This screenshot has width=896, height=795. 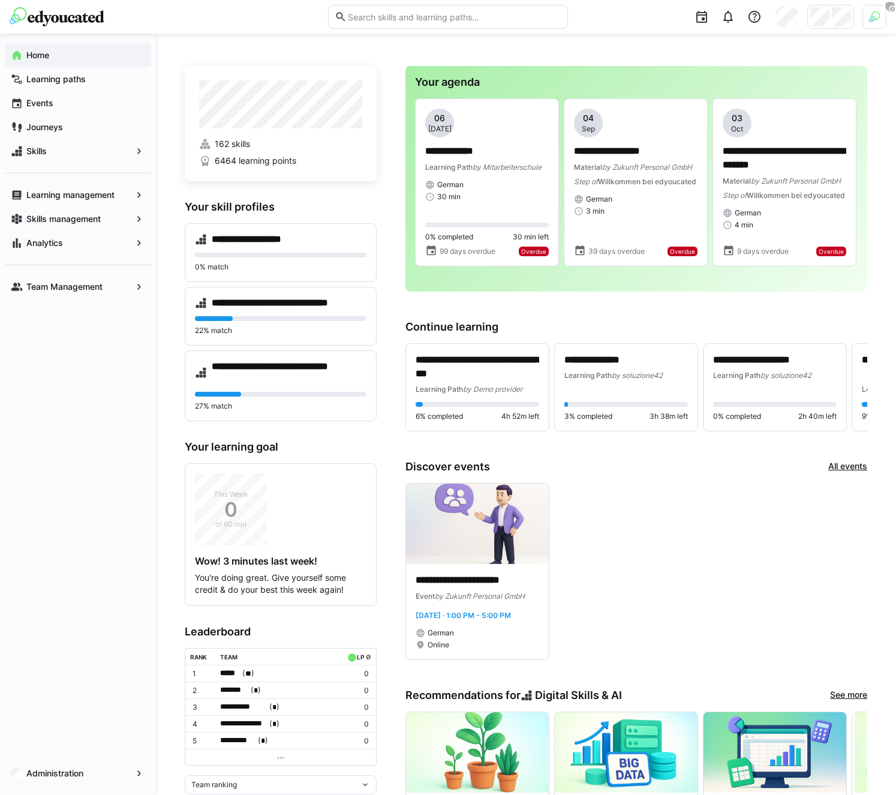 What do you see at coordinates (818, 416) in the screenshot?
I see `span: 2h 40m left` at bounding box center [818, 416].